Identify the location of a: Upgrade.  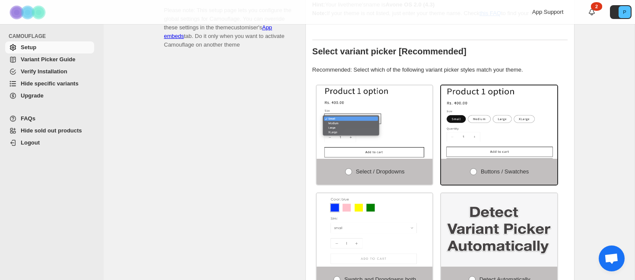
(50, 96).